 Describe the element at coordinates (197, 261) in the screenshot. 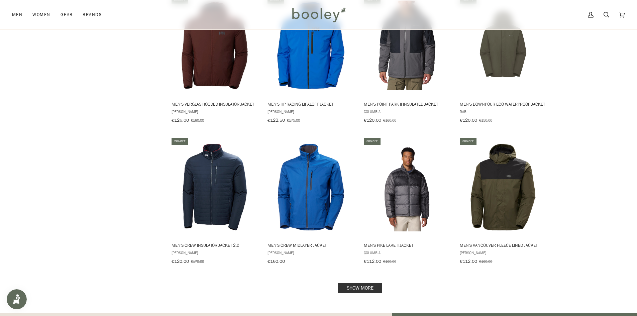

I see `span: €170.00` at that location.